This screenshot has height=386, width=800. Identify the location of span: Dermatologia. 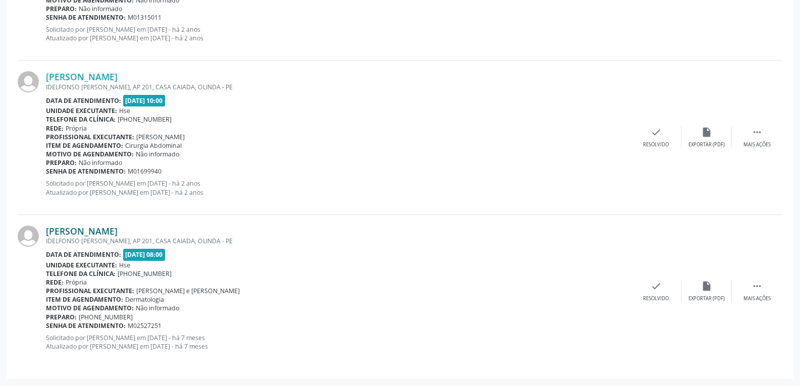
(144, 299).